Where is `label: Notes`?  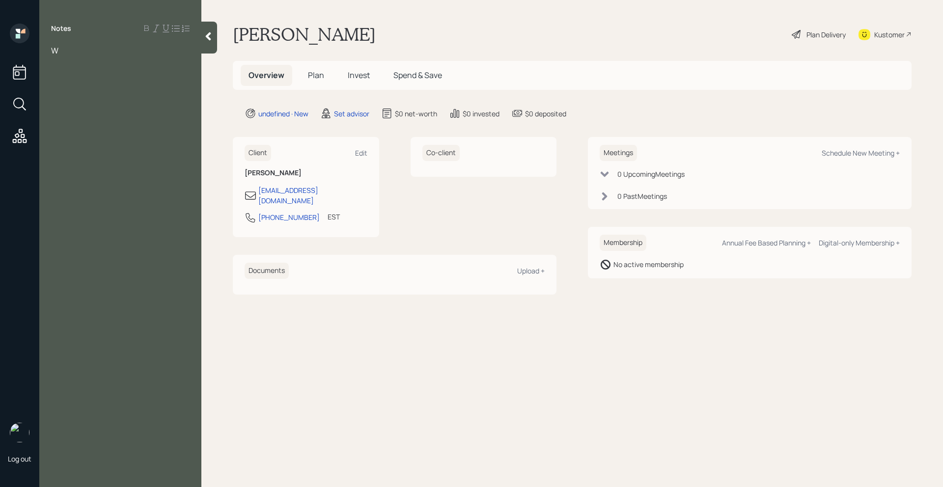
label: Notes is located at coordinates (61, 28).